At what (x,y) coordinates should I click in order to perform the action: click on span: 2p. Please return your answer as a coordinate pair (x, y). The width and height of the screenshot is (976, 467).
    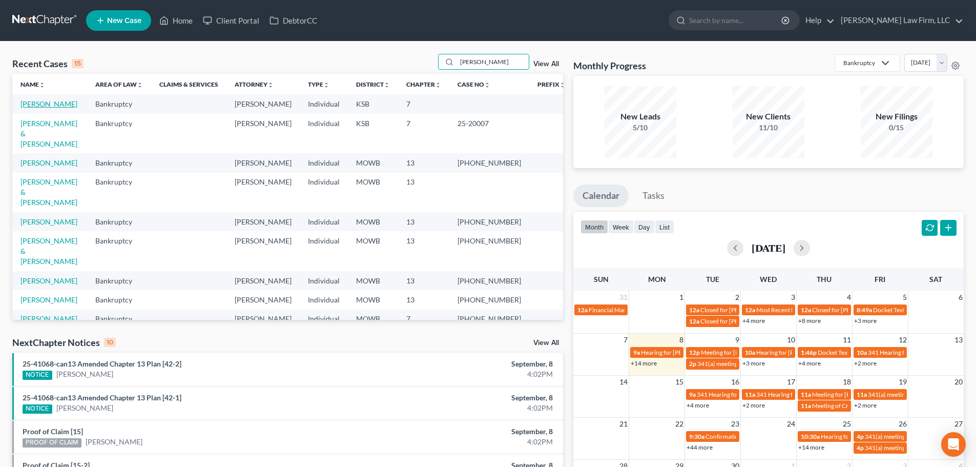
    Looking at the image, I should click on (693, 363).